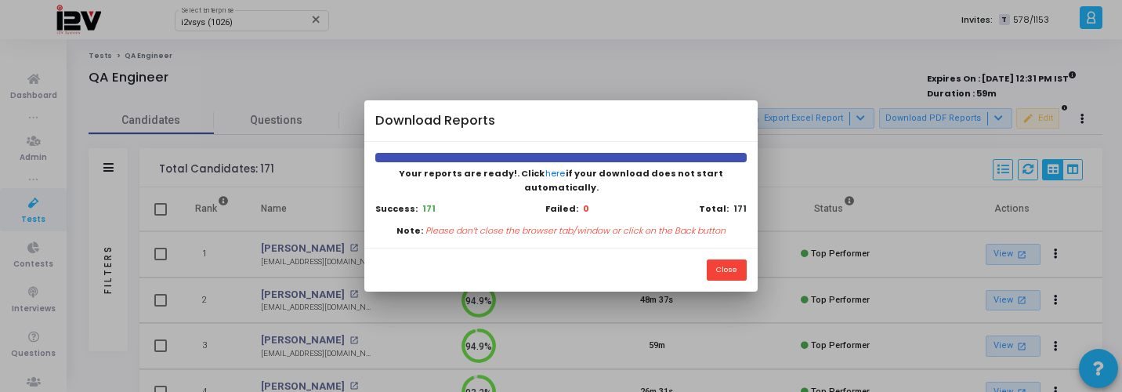  Describe the element at coordinates (561, 180) in the screenshot. I see `span: Your reports are ready!. Click if your download does not start automatically.` at that location.